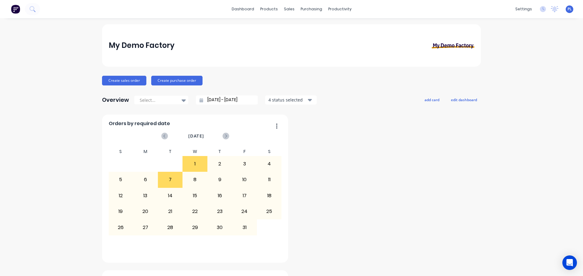 Image resolution: width=583 pixels, height=276 pixels. What do you see at coordinates (244, 152) in the screenshot?
I see `div: F` at bounding box center [244, 152].